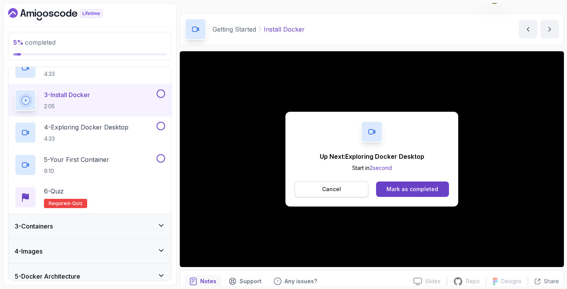  Describe the element at coordinates (64, 14) in the screenshot. I see `a: Dashboard` at that location.